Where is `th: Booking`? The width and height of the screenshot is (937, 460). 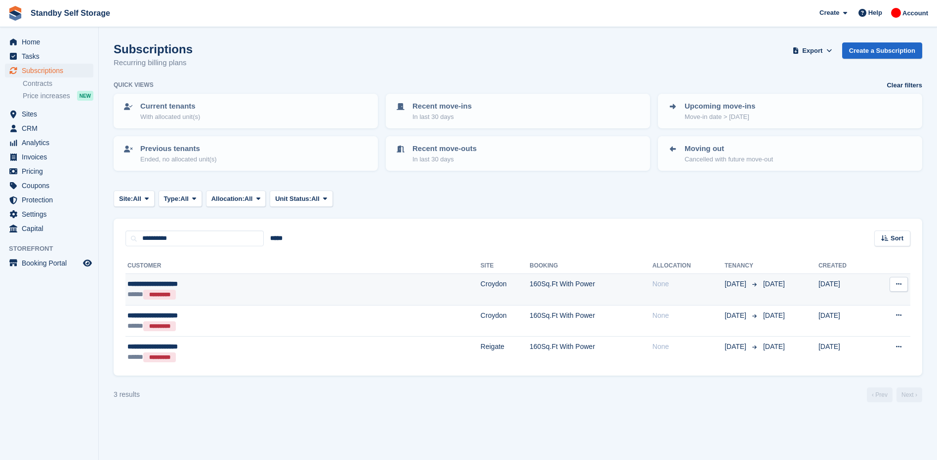 th: Booking is located at coordinates (591, 266).